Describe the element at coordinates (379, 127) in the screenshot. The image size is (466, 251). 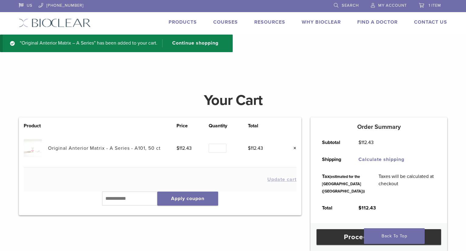
I see `h5: Order Summary` at that location.